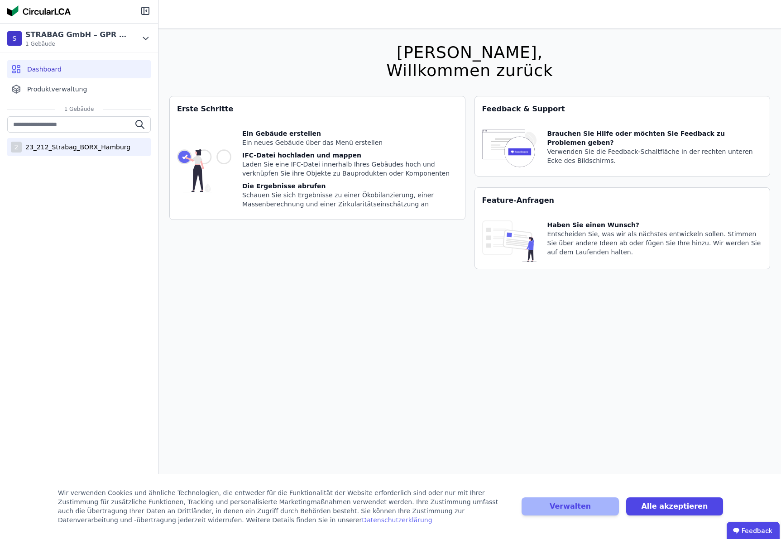 The width and height of the screenshot is (781, 539). What do you see at coordinates (57, 89) in the screenshot?
I see `span: Produktverwaltung` at bounding box center [57, 89].